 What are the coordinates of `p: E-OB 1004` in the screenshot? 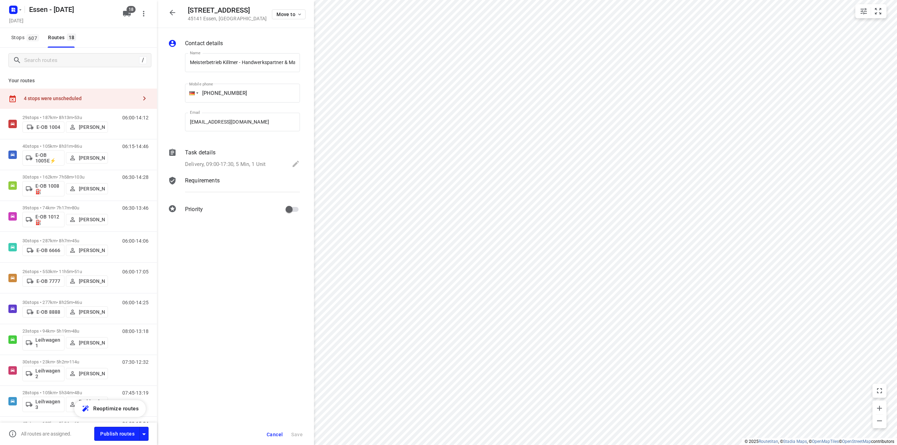 It's located at (48, 127).